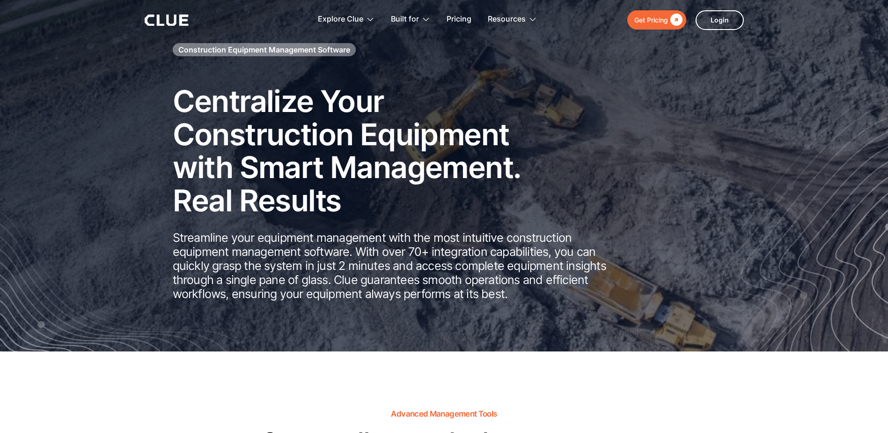  Describe the element at coordinates (651, 20) in the screenshot. I see `div: Get Pricing` at that location.